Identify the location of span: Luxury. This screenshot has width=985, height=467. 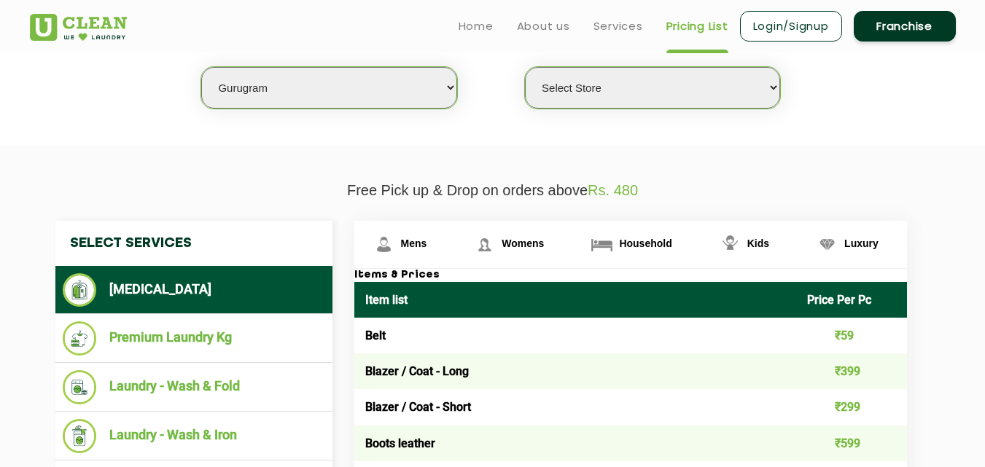
(861, 243).